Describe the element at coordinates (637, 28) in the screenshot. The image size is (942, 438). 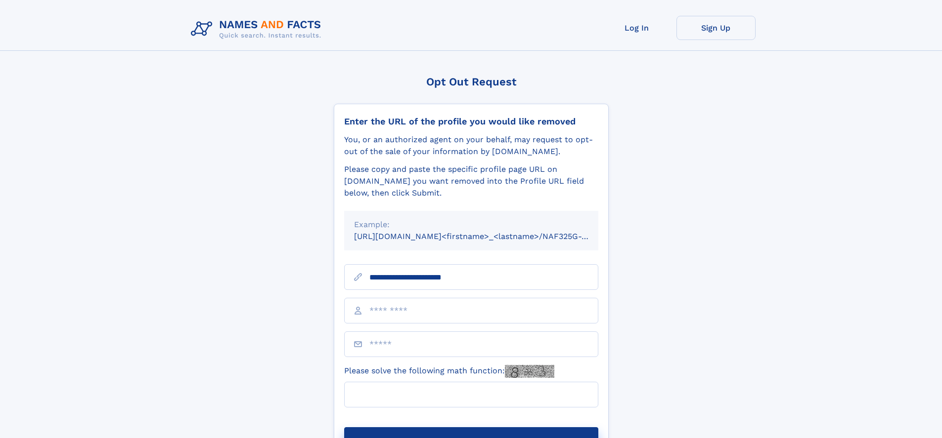
I see `a: Log In` at that location.